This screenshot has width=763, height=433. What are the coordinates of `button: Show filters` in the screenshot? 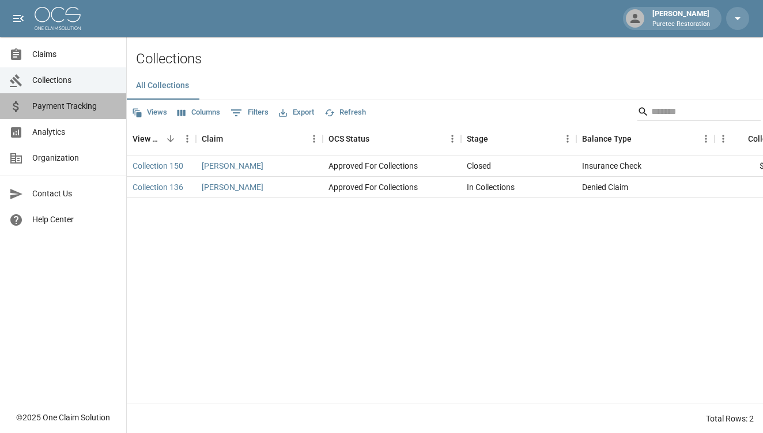 It's located at (250, 113).